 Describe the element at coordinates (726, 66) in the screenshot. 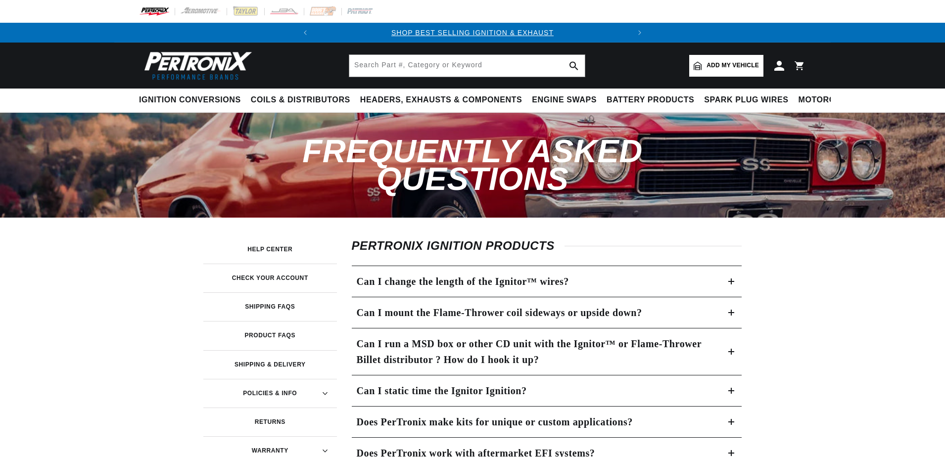

I see `a: Add my vehicle` at that location.